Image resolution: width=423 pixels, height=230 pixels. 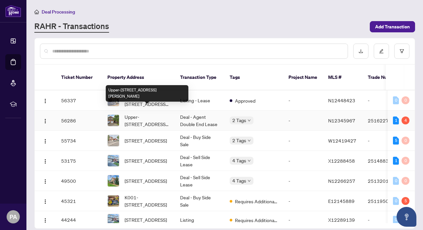 I want to click on span: home, so click(x=37, y=12).